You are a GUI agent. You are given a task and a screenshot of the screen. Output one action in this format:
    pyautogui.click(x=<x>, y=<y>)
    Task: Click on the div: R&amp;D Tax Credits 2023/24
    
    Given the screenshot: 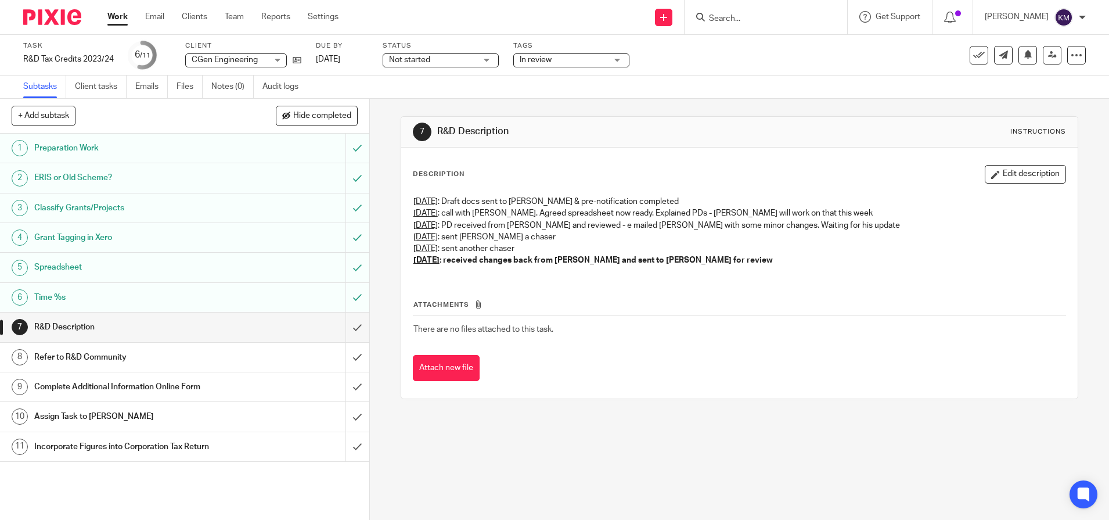 What is the action you would take?
    pyautogui.click(x=69, y=59)
    